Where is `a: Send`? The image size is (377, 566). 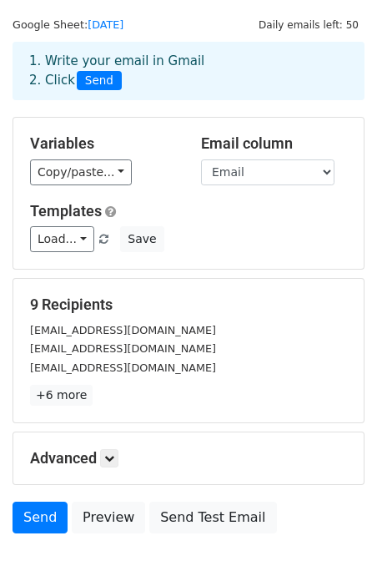
a: Send is located at coordinates (40, 517).